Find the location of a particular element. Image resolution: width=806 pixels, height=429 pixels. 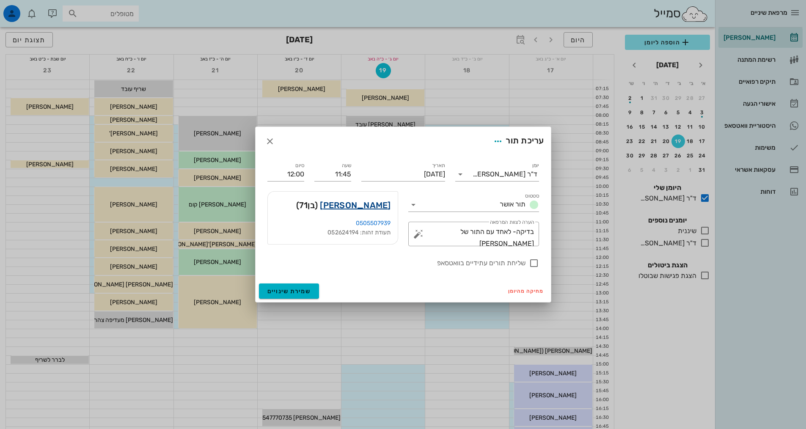

div: עריכת תור is located at coordinates (517, 141).